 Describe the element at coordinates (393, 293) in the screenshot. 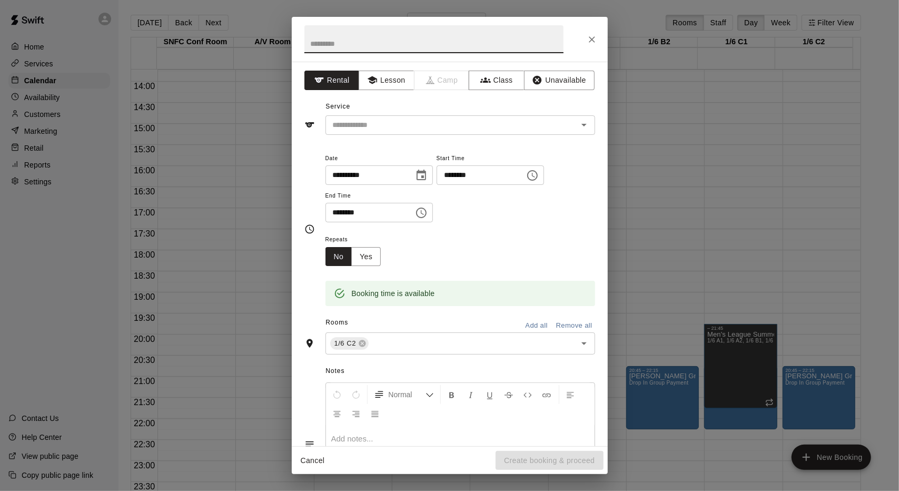

I see `div: Booking time is available` at that location.